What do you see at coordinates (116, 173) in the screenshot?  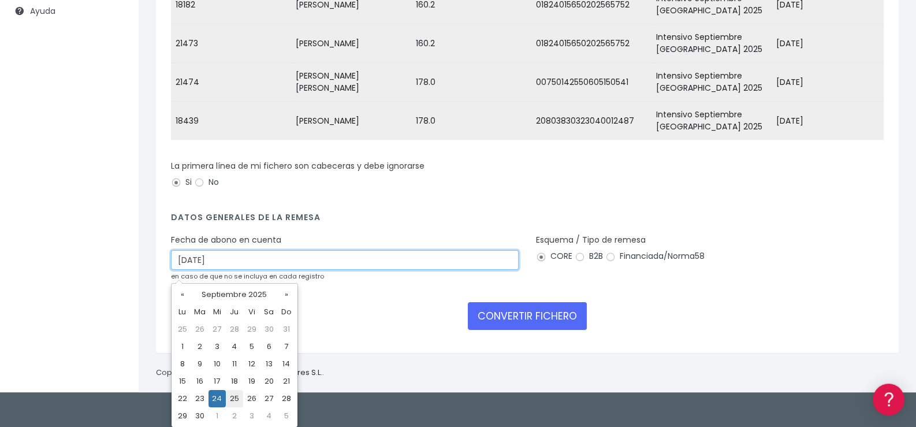 I see `a: Problemas habituales` at bounding box center [116, 173].